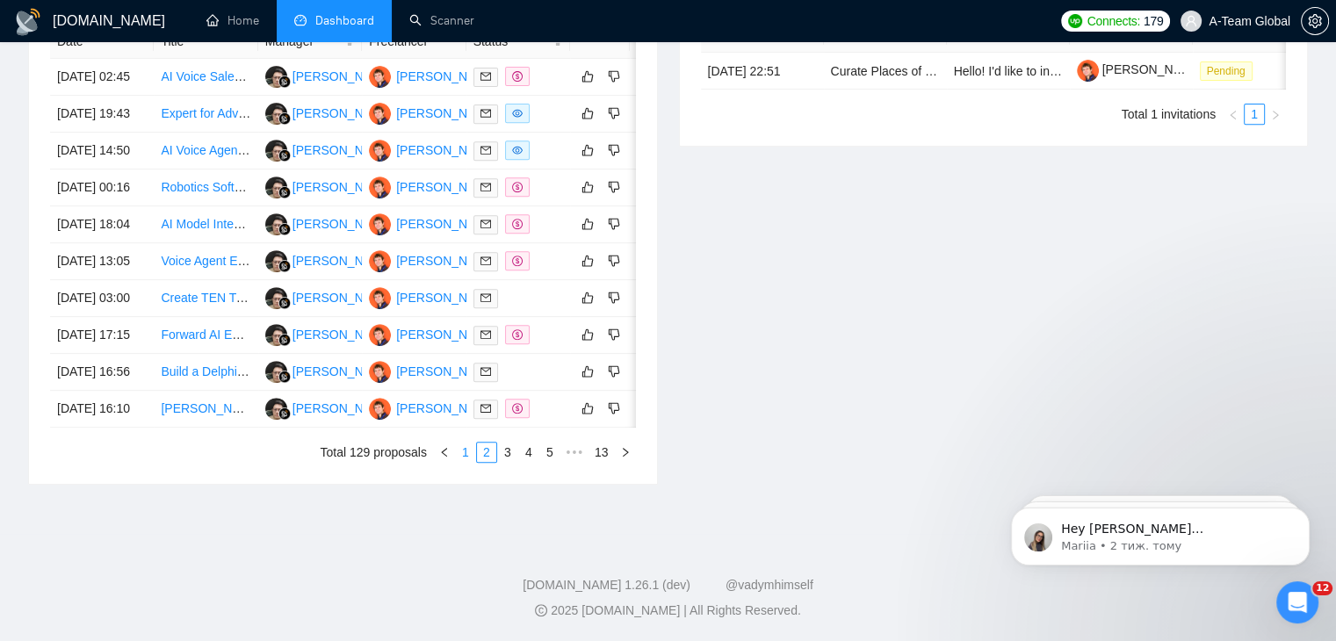 This screenshot has height=641, width=1336. Describe the element at coordinates (1275, 114) in the screenshot. I see `button: right` at that location.